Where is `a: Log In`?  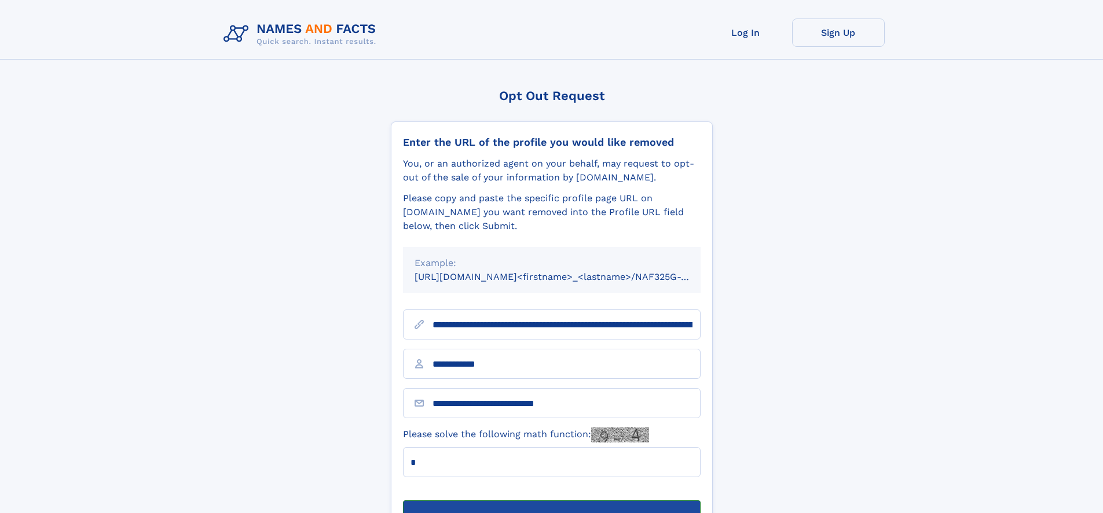 a: Log In is located at coordinates (745, 32).